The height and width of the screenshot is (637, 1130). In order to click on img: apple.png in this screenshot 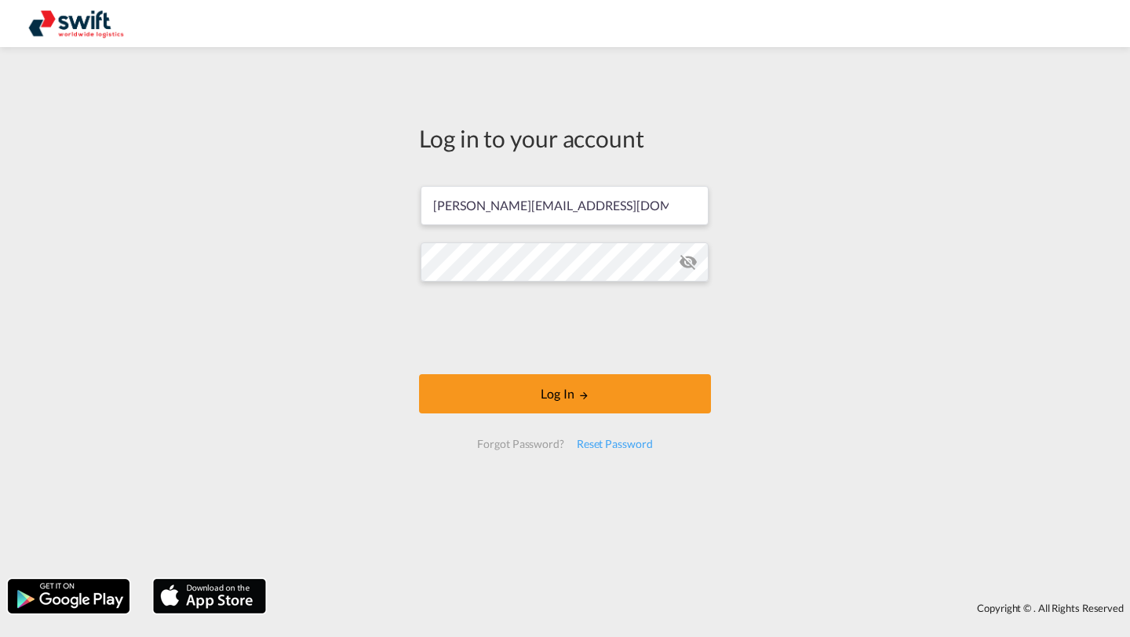, I will do `click(210, 596)`.